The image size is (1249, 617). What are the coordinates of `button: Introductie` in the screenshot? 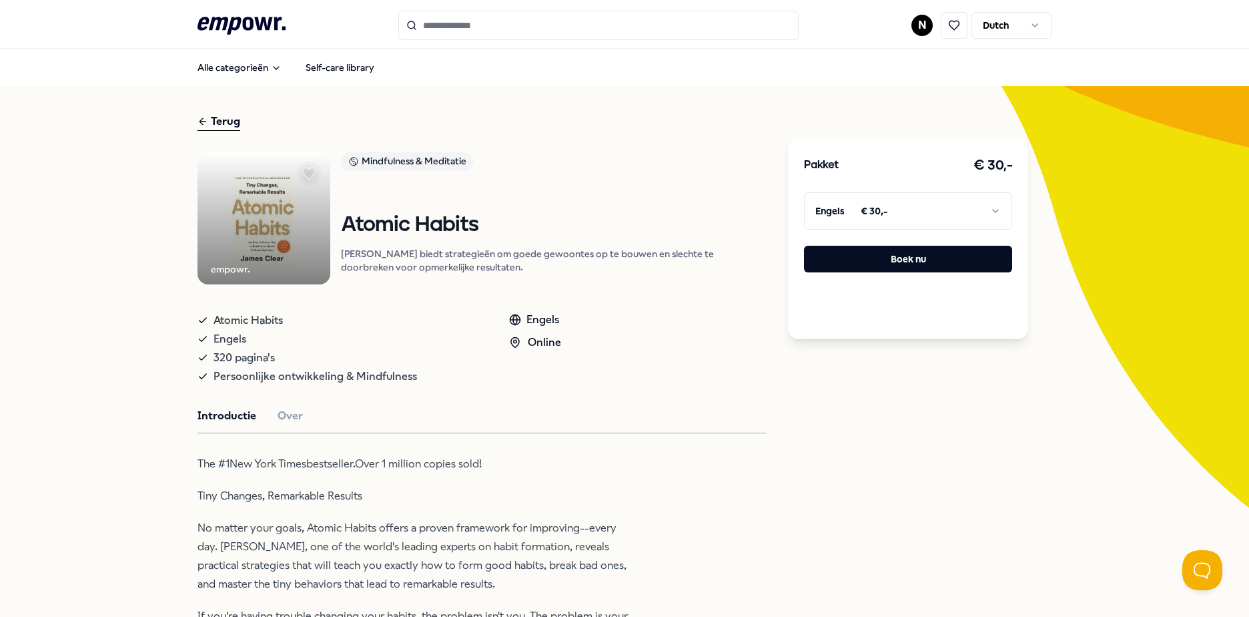 It's located at (227, 416).